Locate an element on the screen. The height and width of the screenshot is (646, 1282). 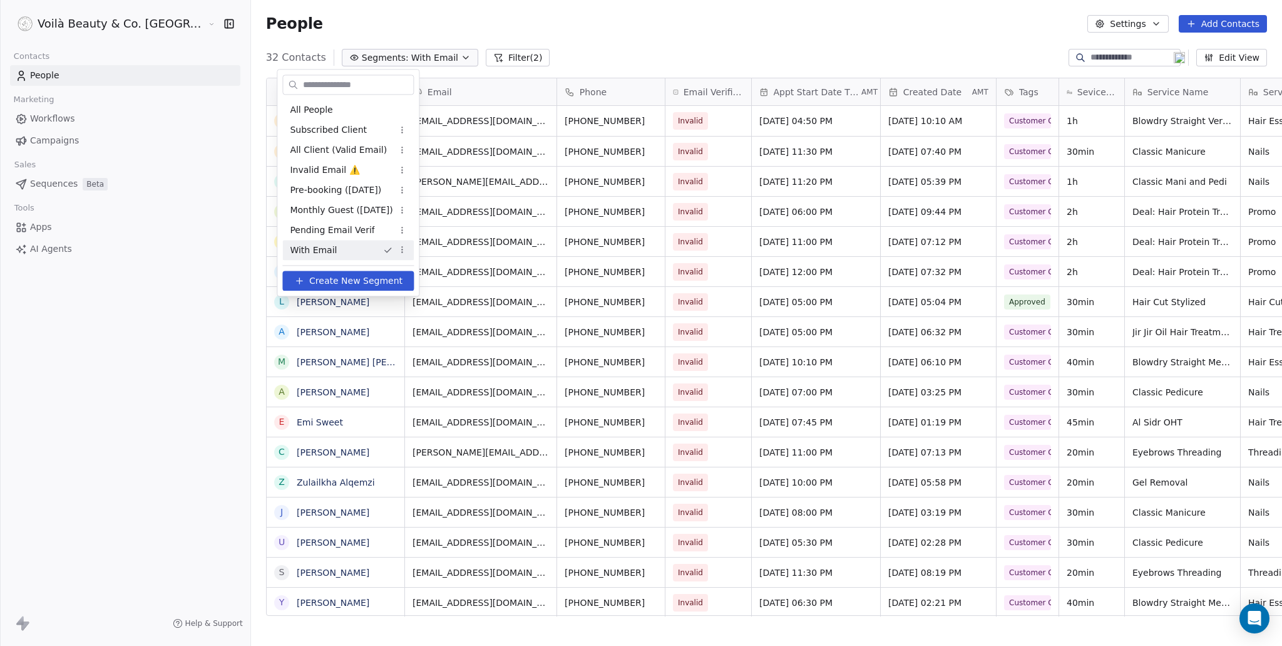
span: All People is located at coordinates (311, 110).